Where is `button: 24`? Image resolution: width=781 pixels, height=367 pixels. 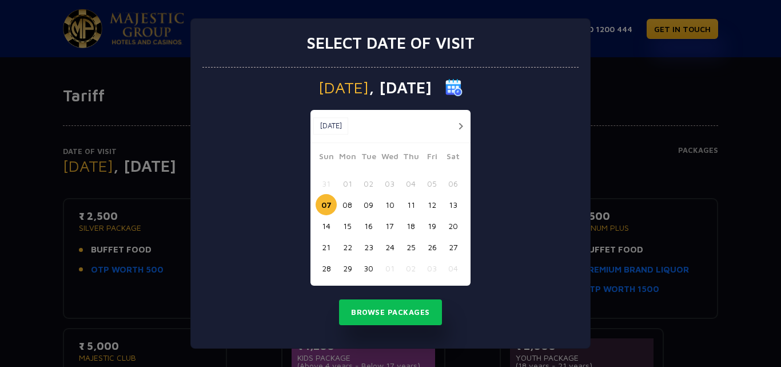
button: 24 is located at coordinates (389, 246).